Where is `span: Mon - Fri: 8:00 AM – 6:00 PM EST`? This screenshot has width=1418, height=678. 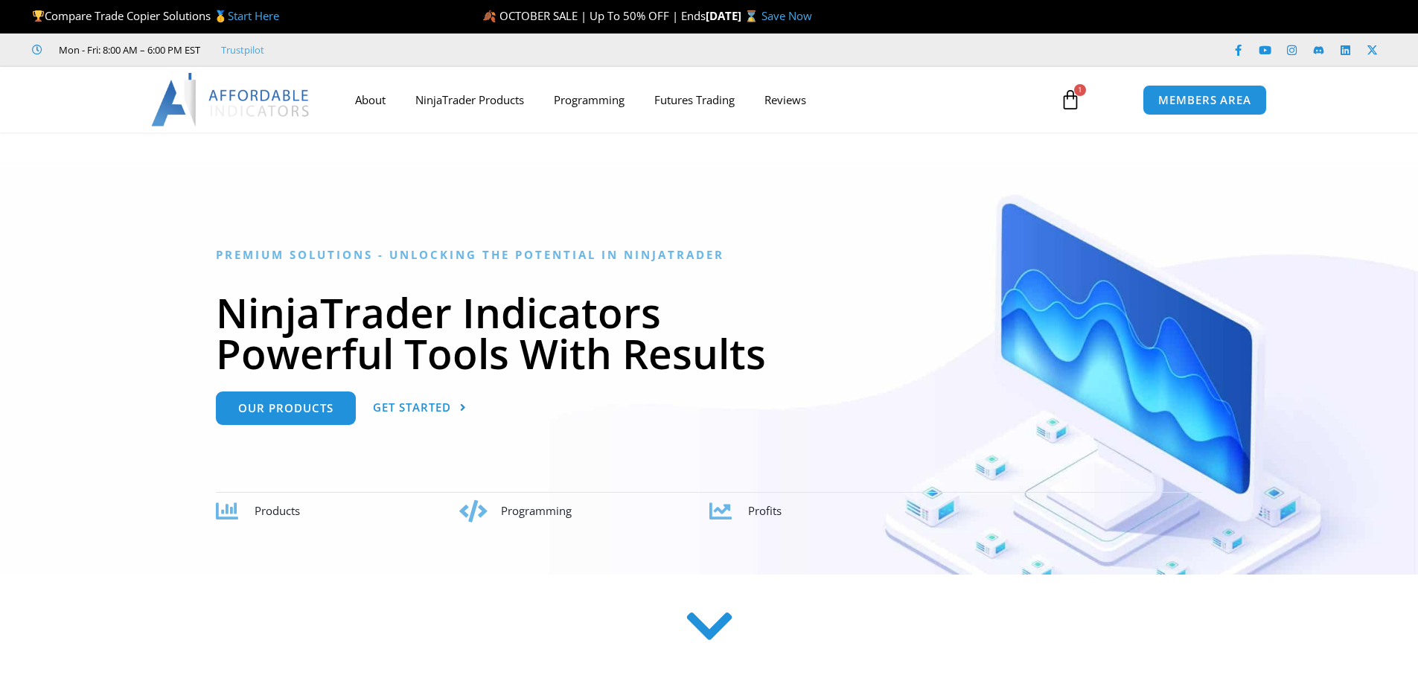 span: Mon - Fri: 8:00 AM – 6:00 PM EST is located at coordinates (127, 50).